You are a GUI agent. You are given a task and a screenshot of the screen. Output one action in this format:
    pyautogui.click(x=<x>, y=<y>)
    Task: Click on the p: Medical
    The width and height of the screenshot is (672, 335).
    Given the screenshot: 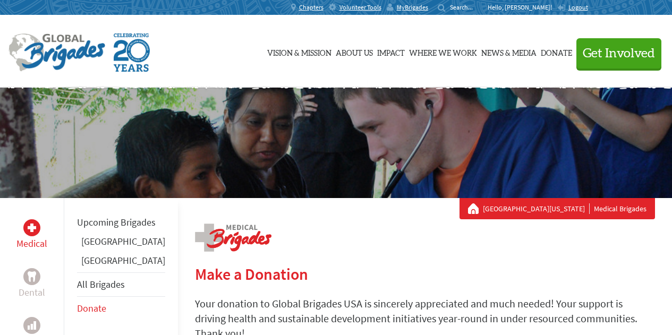 What is the action you would take?
    pyautogui.click(x=32, y=244)
    